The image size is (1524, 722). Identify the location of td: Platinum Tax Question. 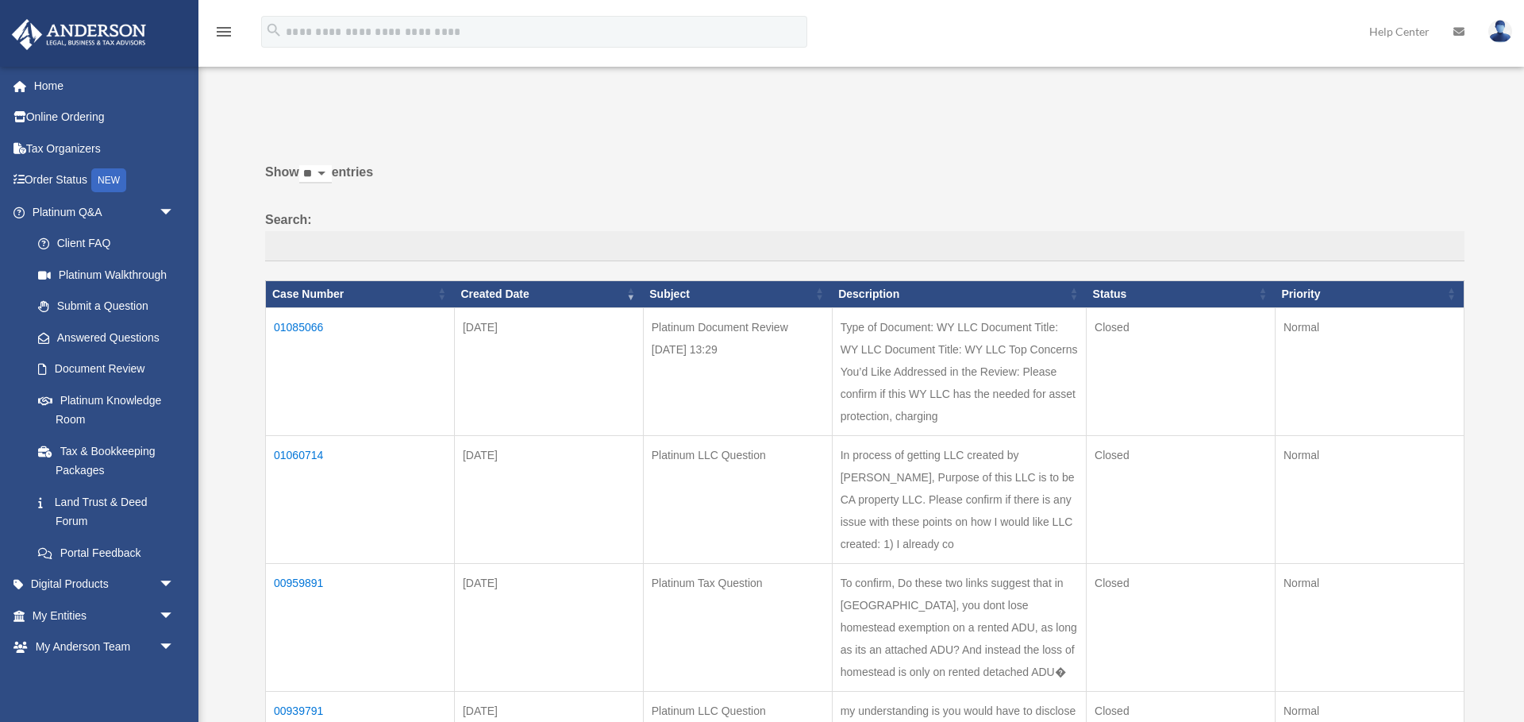
(738, 626).